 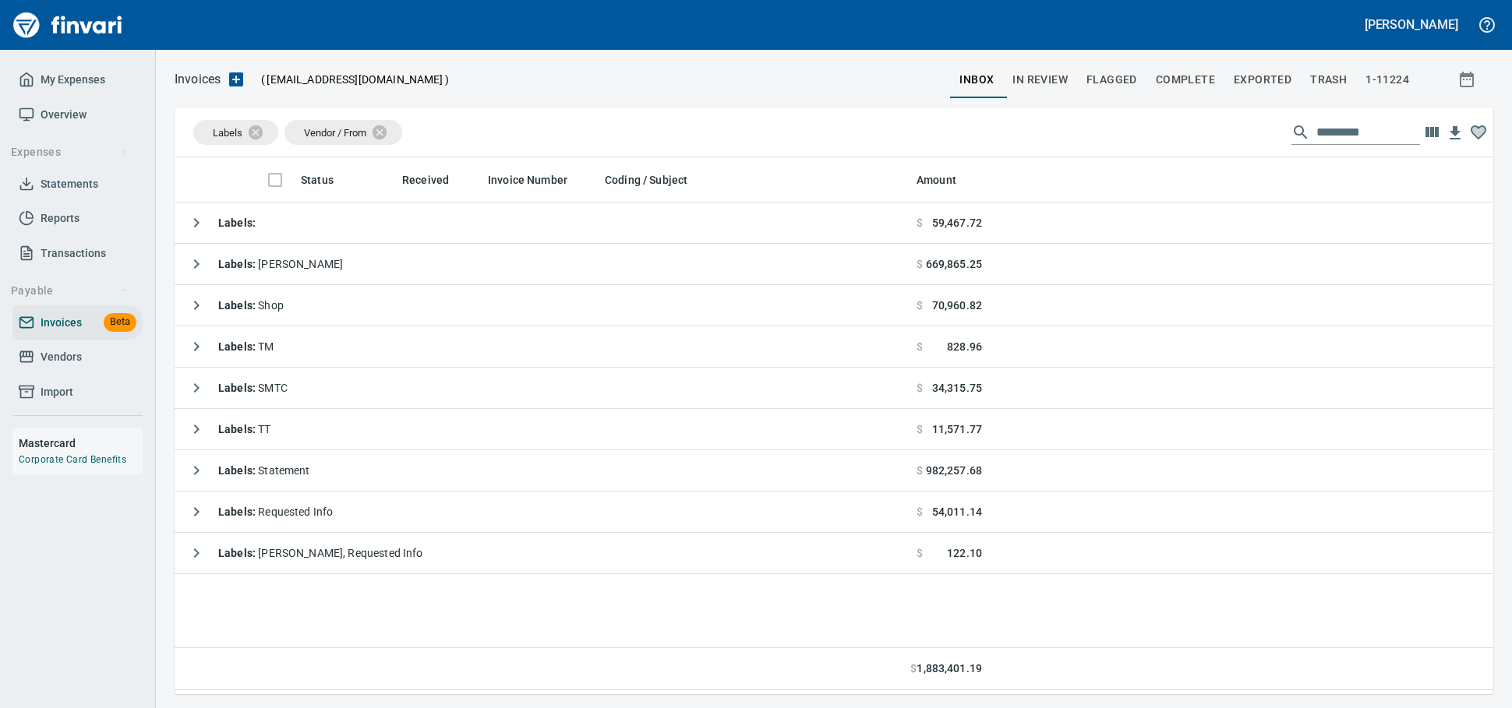 What do you see at coordinates (69, 291) in the screenshot?
I see `span: Payable` at bounding box center [69, 291].